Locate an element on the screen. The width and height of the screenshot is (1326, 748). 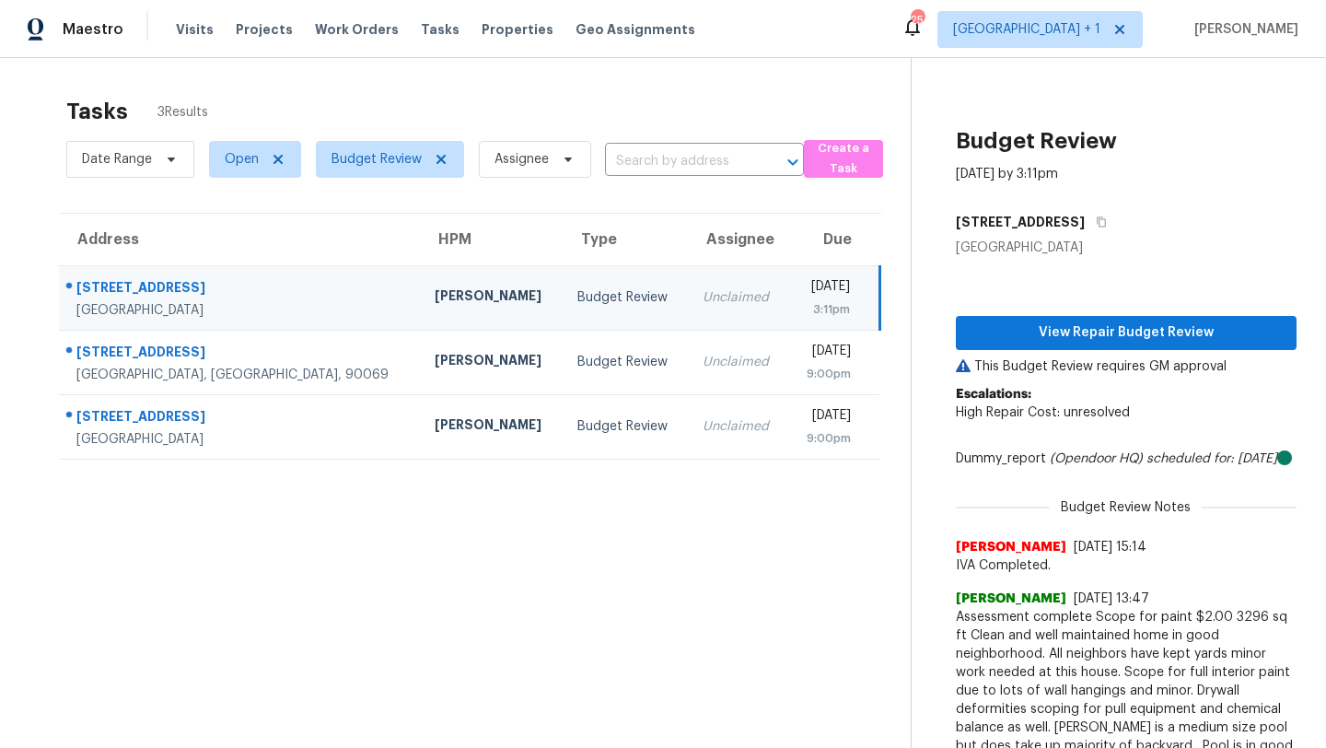
span: Tasks is located at coordinates (440, 29).